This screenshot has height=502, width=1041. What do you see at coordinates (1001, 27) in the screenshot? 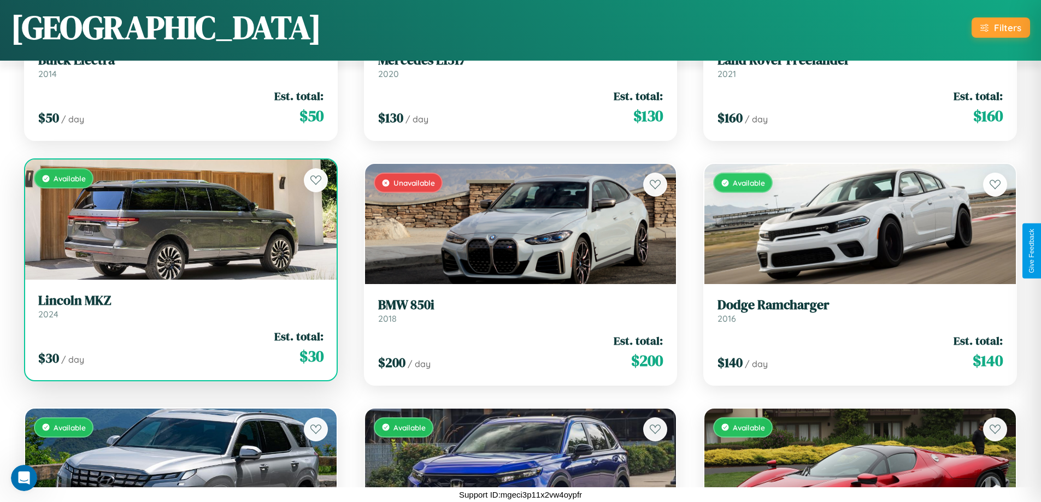
I see `button: Filters` at bounding box center [1001, 27].